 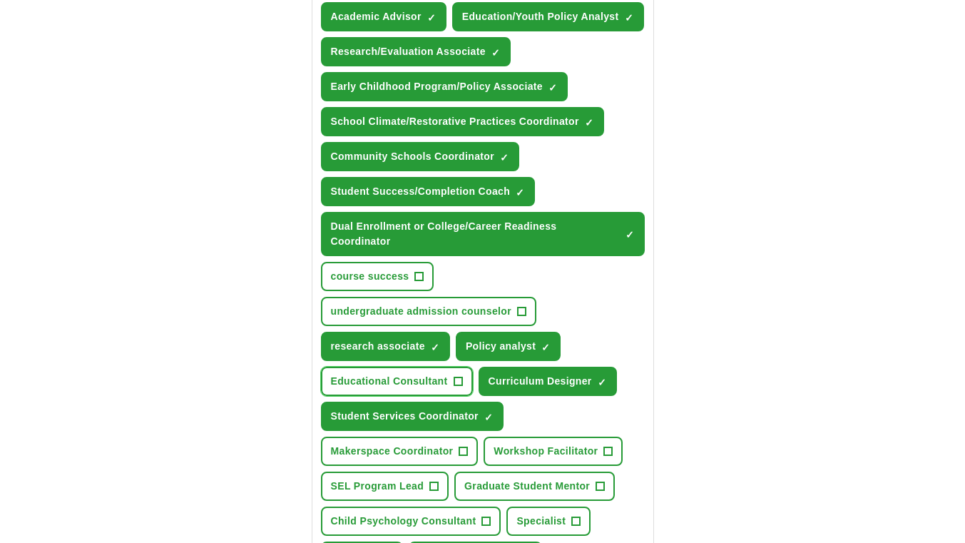 I want to click on span: course success, so click(x=370, y=276).